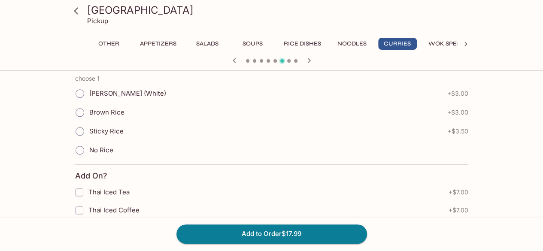 The image size is (543, 251). I want to click on button: Curries, so click(397, 44).